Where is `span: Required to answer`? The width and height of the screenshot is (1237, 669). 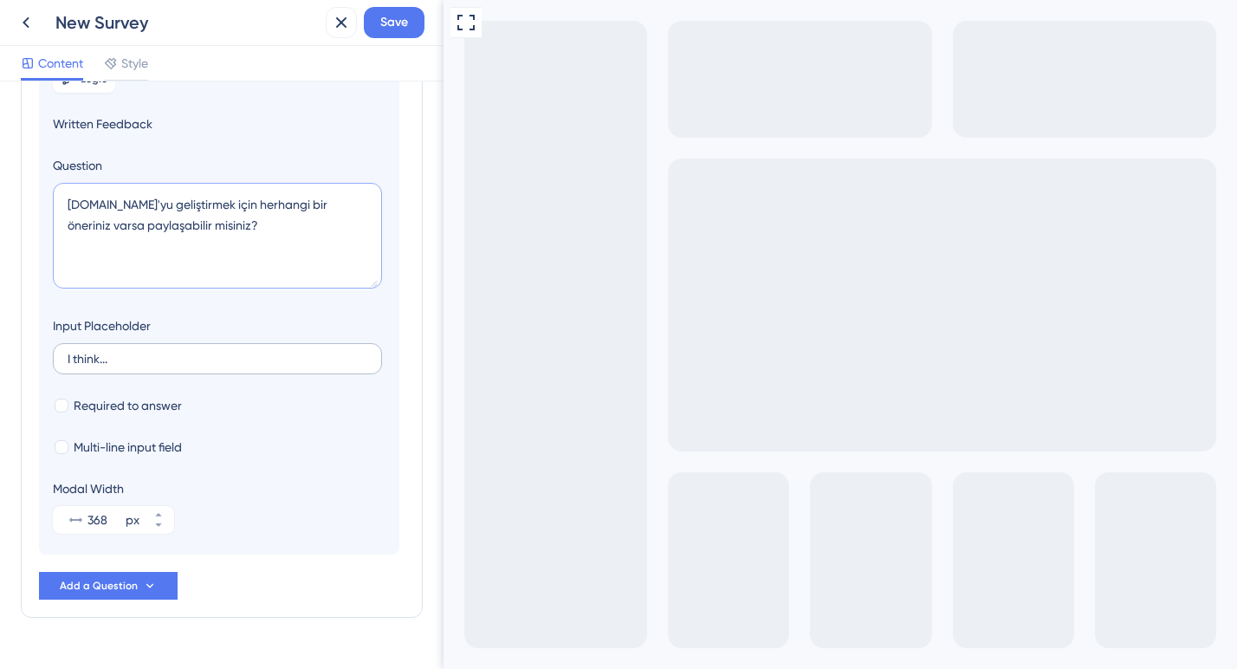
span: Required to answer is located at coordinates (127, 405).